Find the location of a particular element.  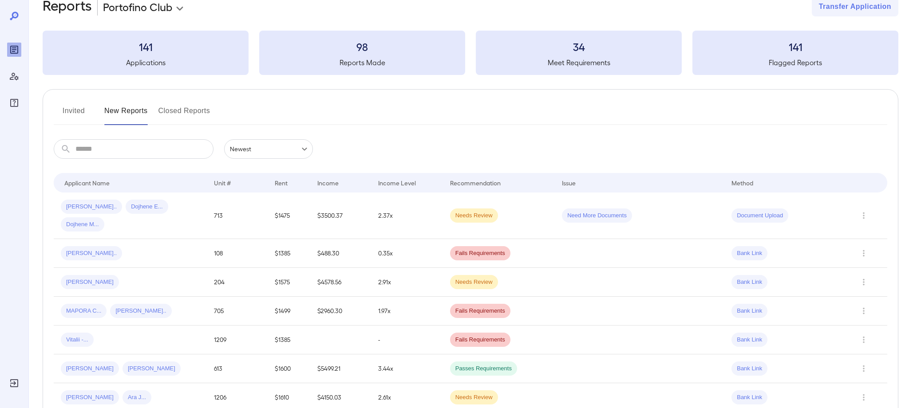

td: 0.35x is located at coordinates (407, 253).